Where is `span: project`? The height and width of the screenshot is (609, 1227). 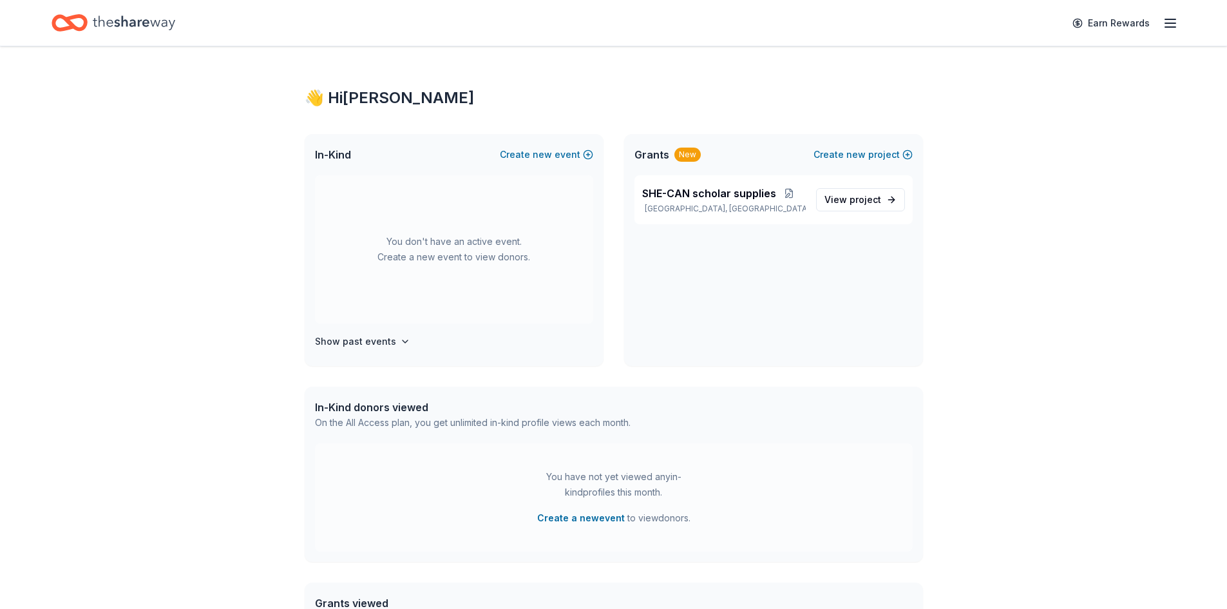
span: project is located at coordinates (865, 199).